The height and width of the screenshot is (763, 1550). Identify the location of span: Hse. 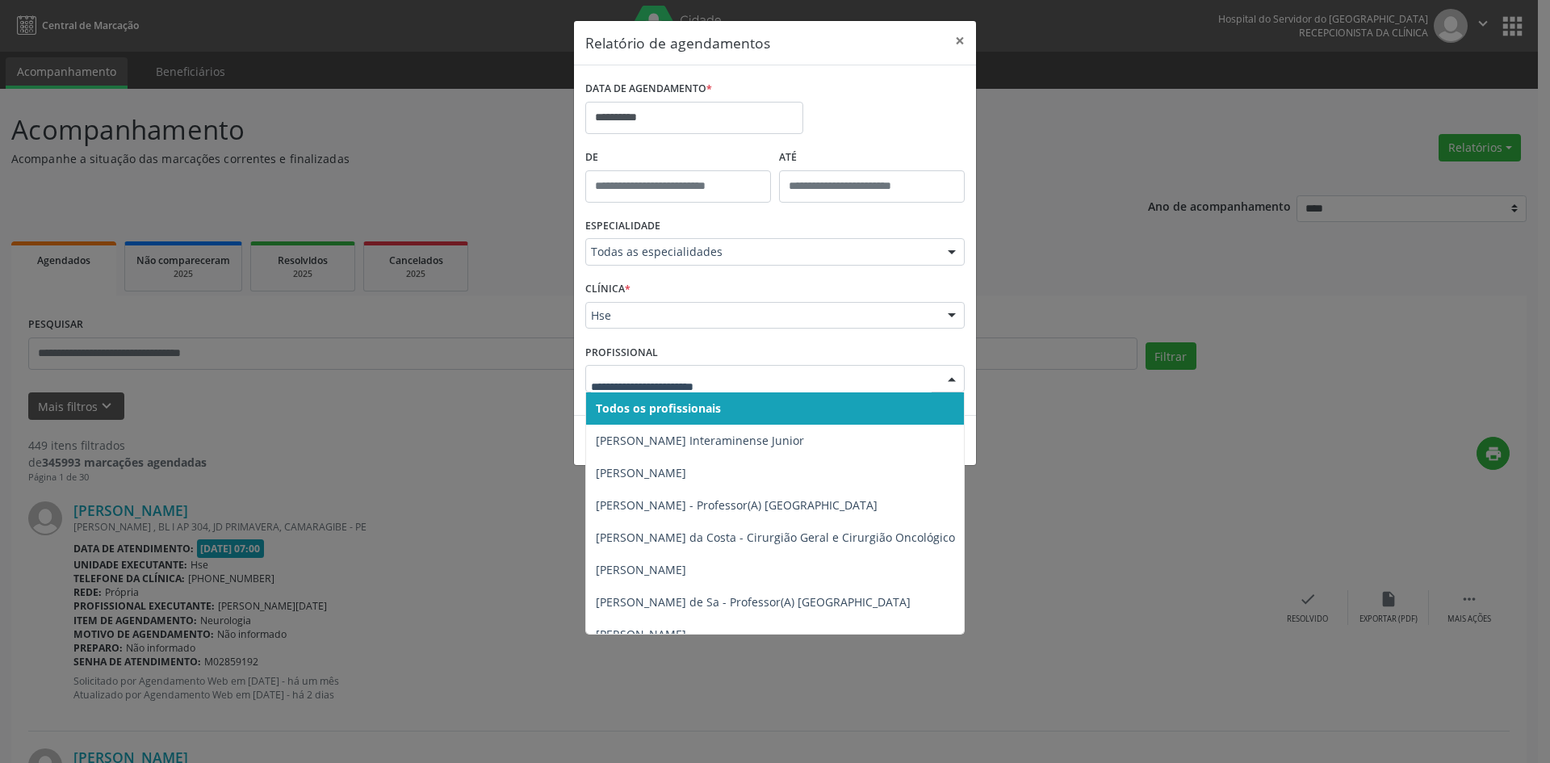
(761, 316).